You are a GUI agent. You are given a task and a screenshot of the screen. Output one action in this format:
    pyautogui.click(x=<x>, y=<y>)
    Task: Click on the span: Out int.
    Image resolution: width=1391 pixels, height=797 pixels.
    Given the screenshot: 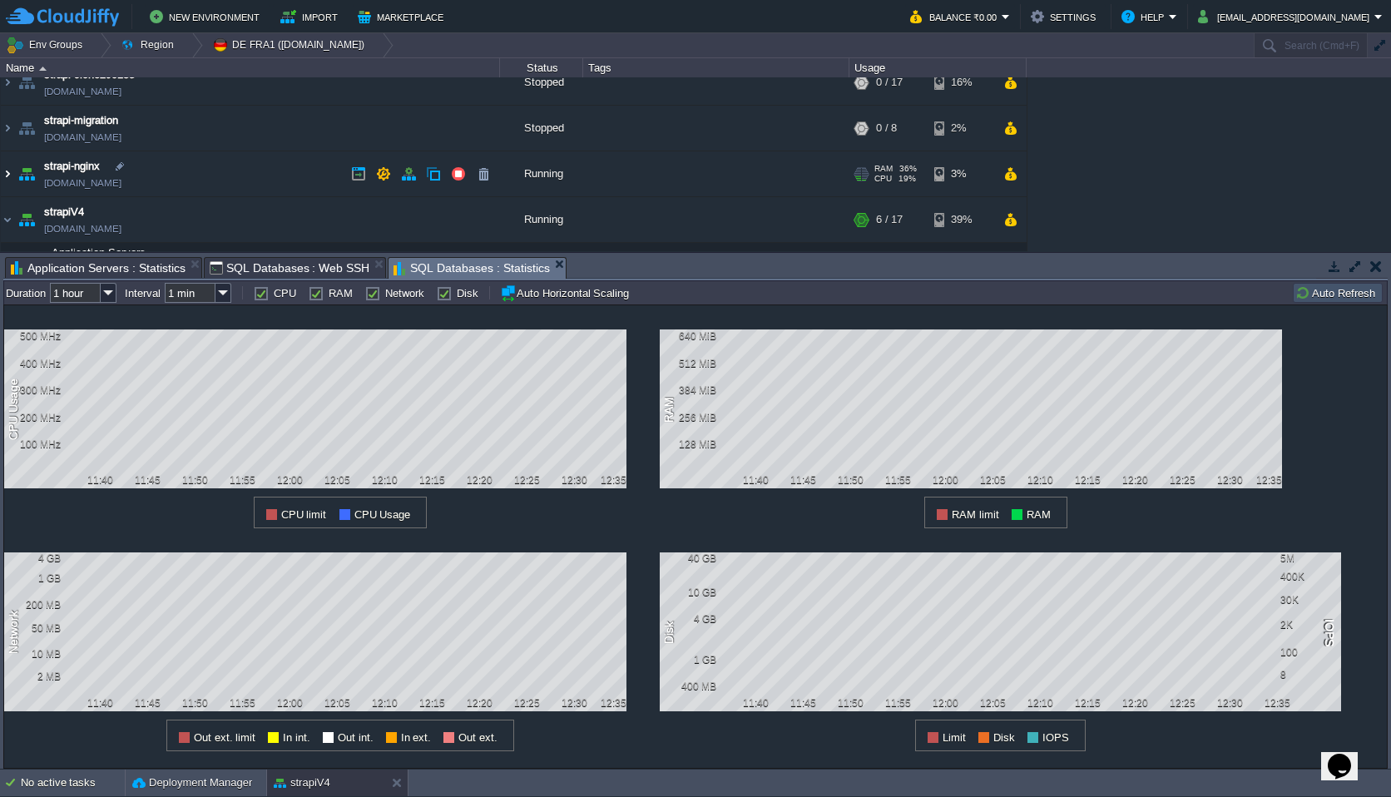 What is the action you would take?
    pyautogui.click(x=355, y=737)
    